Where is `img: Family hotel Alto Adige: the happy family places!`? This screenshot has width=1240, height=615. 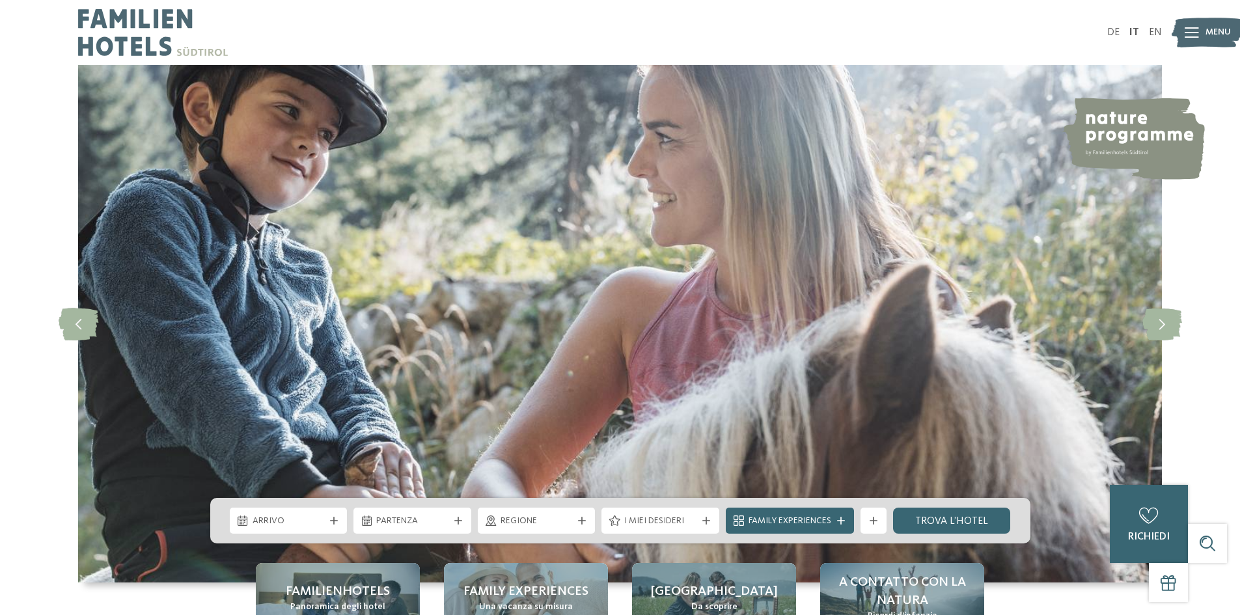
img: Family hotel Alto Adige: the happy family places! is located at coordinates (620, 323).